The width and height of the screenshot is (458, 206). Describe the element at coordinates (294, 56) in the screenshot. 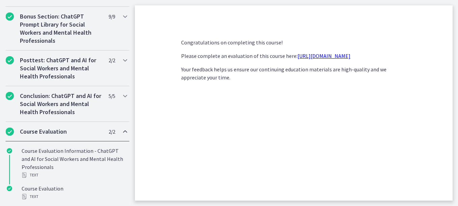

I see `p: Please complete an evaluation of this course here:` at that location.